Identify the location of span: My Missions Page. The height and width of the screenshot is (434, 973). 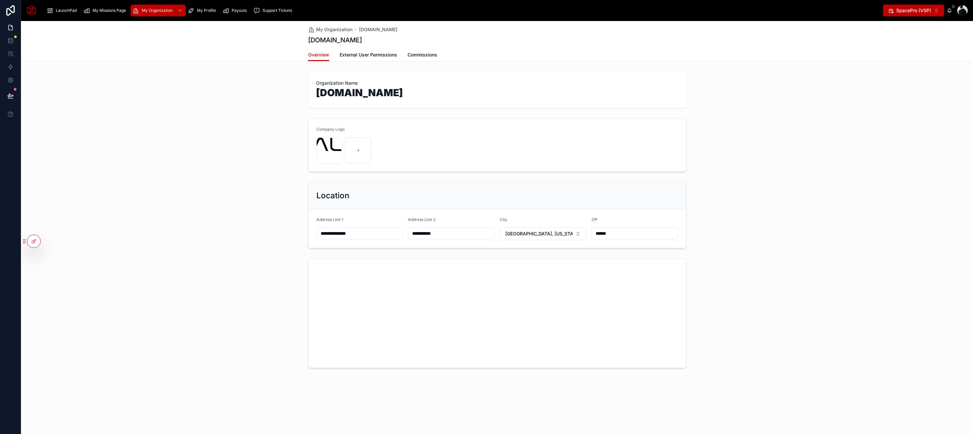
(109, 11).